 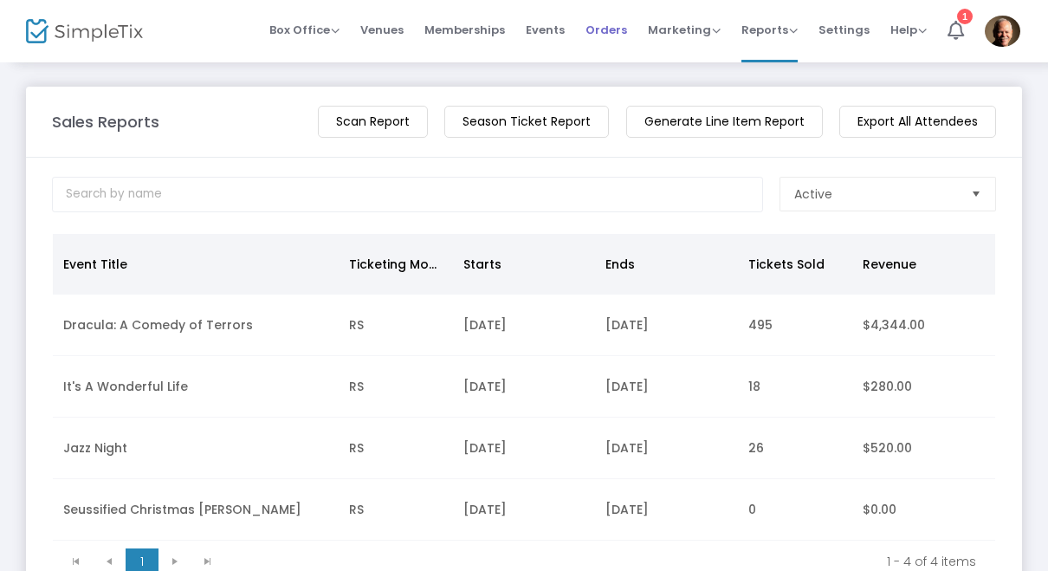 What do you see at coordinates (524, 264) in the screenshot?
I see `th: Starts` at bounding box center [524, 264].